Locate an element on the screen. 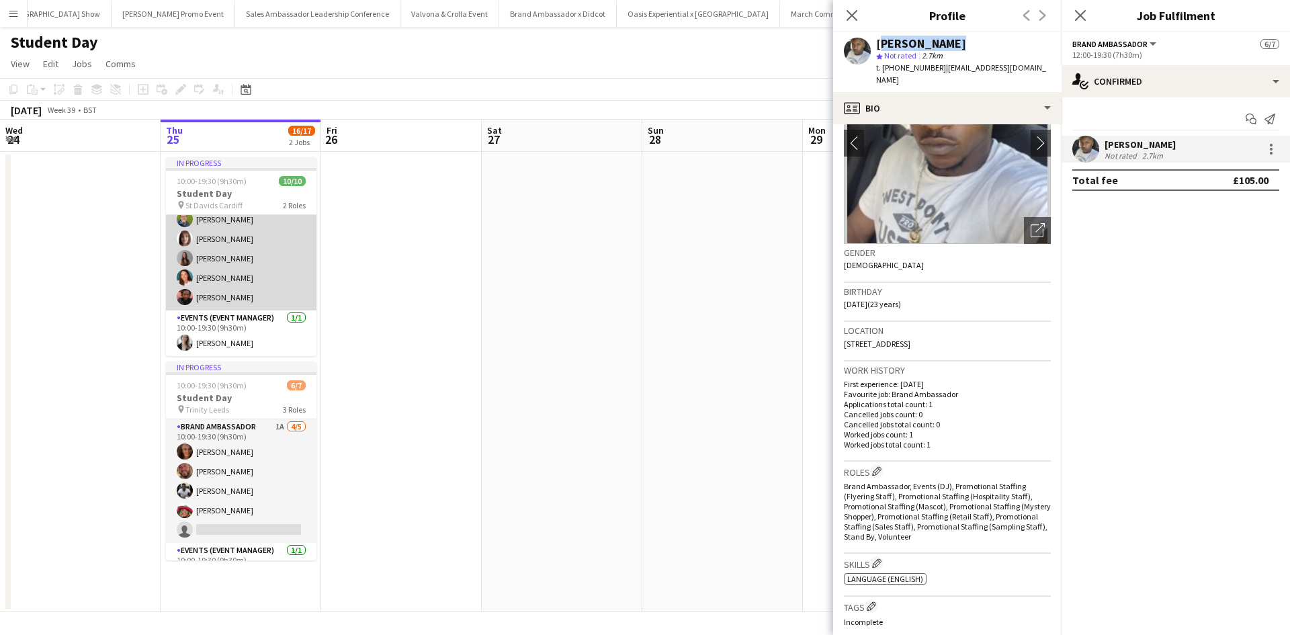 The width and height of the screenshot is (1290, 635). a: Comms is located at coordinates (120, 64).